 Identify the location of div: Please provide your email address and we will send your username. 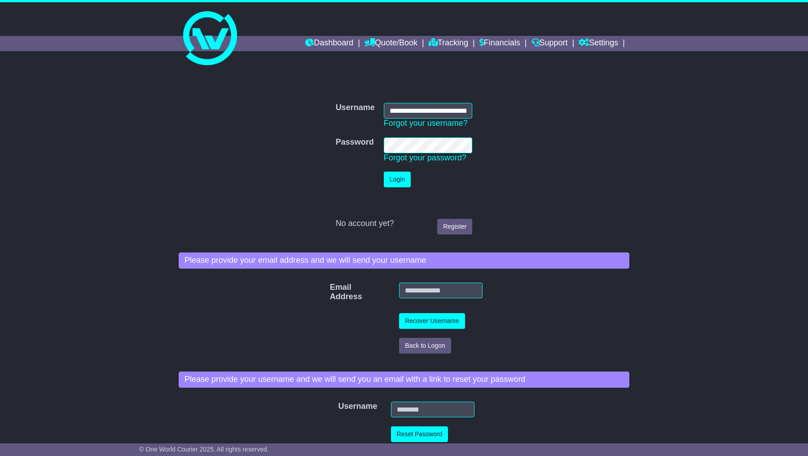
(404, 260).